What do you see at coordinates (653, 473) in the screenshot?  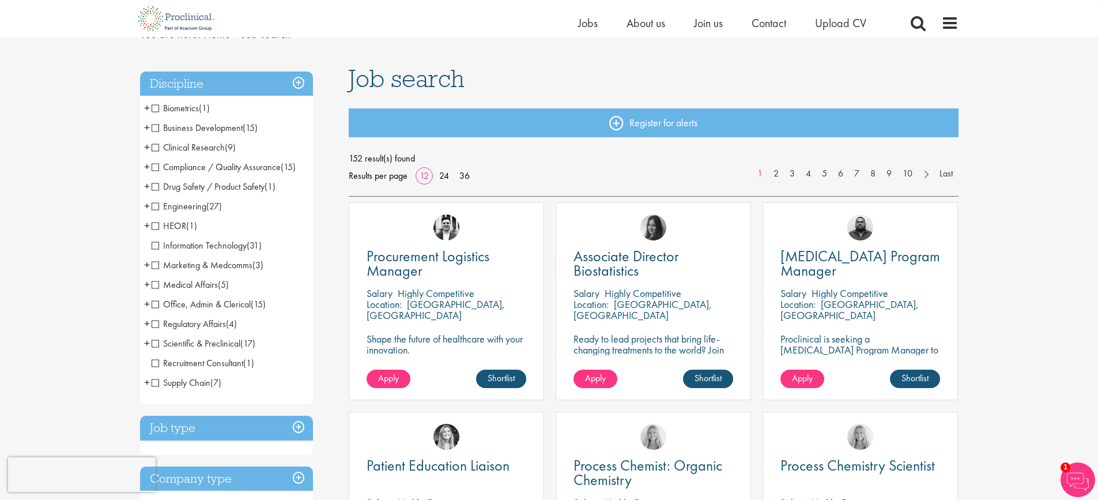 I see `a: Process Chemist: Organic Chemistry` at bounding box center [653, 473].